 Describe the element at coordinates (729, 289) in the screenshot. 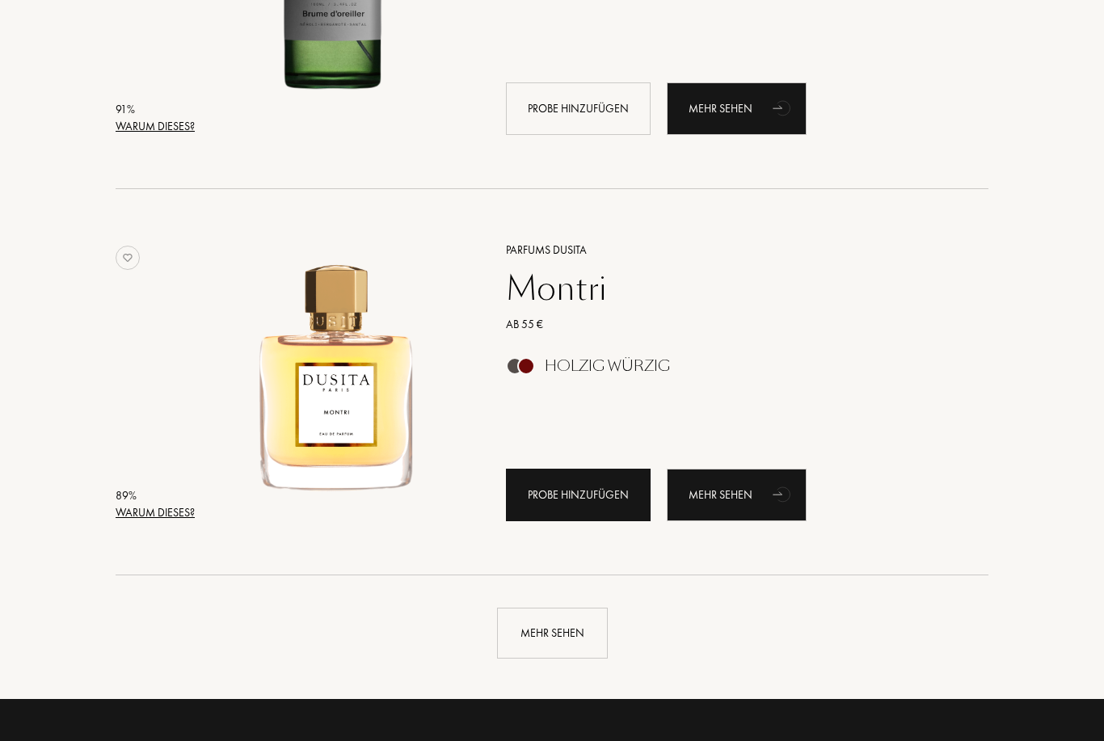

I see `div: Montri` at that location.